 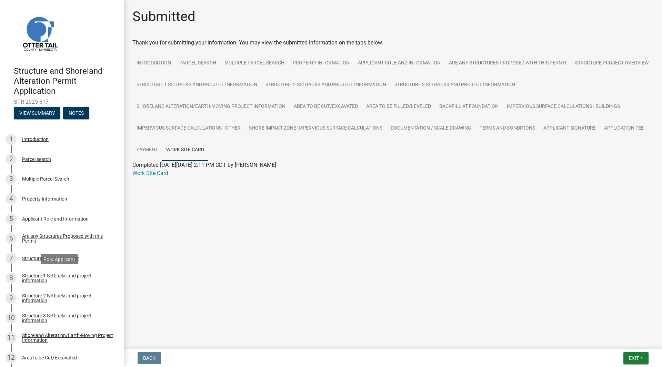 What do you see at coordinates (570, 129) in the screenshot?
I see `a: Applicant Signature` at bounding box center [570, 129].